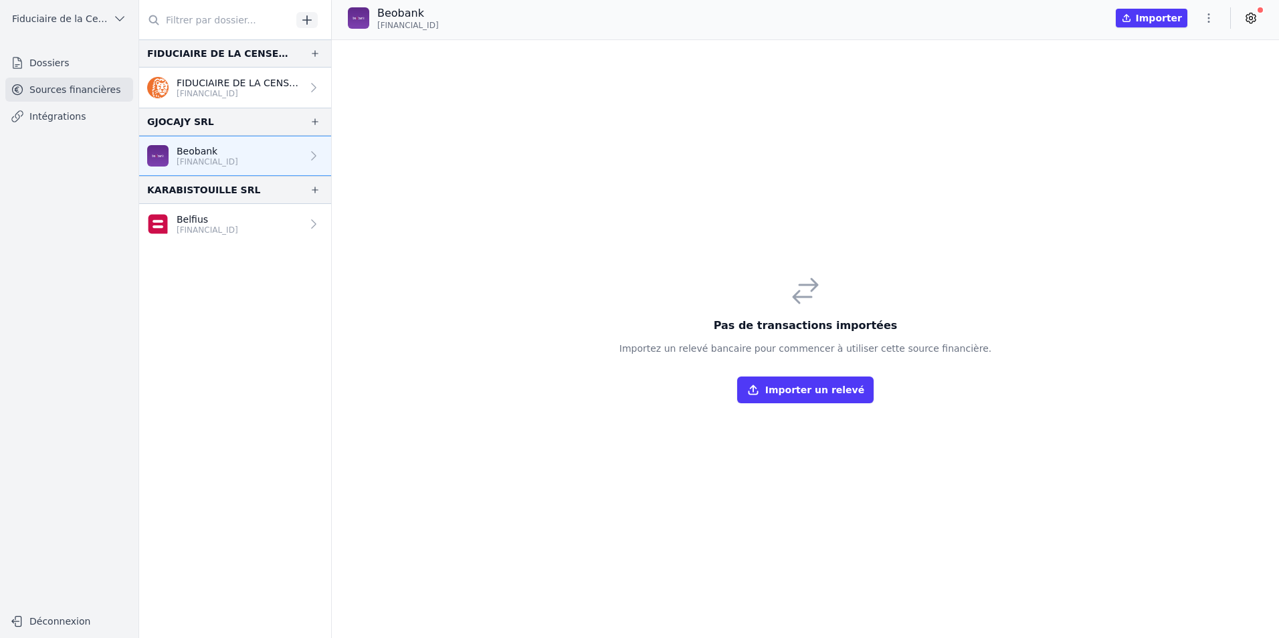  I want to click on p: Importez un relevé bancaire pour commencer à utiliser cette source financière., so click(805, 349).